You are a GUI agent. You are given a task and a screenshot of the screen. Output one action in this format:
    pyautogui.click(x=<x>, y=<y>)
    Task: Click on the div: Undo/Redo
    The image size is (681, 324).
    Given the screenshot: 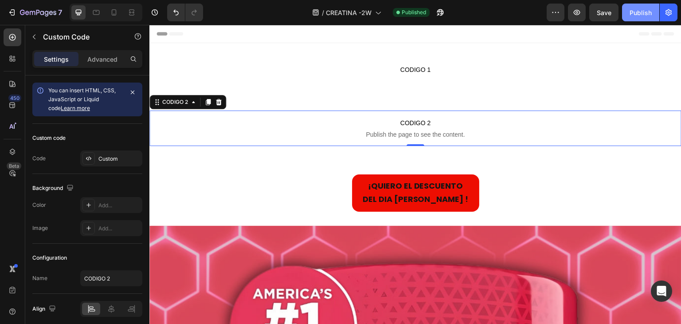 What is the action you would take?
    pyautogui.click(x=185, y=12)
    